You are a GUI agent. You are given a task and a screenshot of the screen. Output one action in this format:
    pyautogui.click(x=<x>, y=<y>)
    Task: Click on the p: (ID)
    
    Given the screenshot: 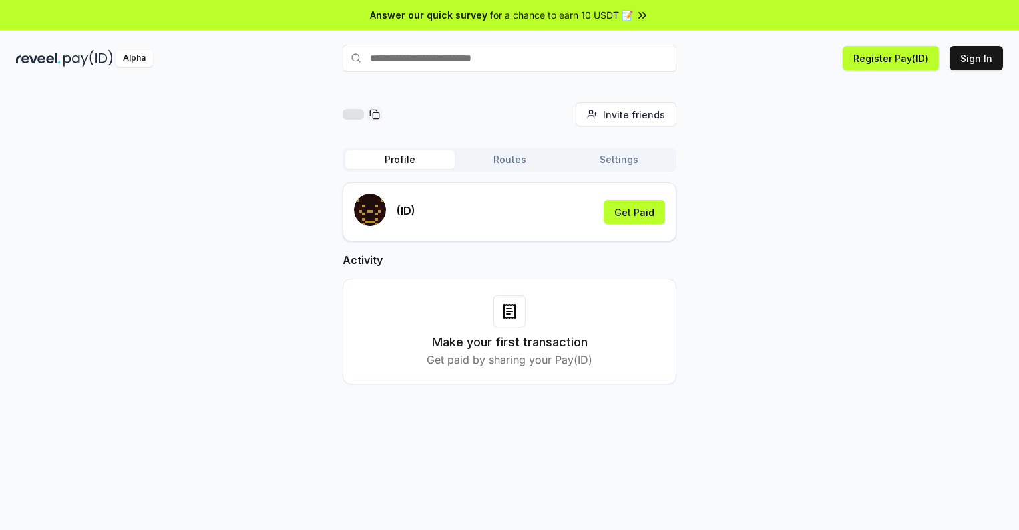 What is the action you would take?
    pyautogui.click(x=406, y=210)
    